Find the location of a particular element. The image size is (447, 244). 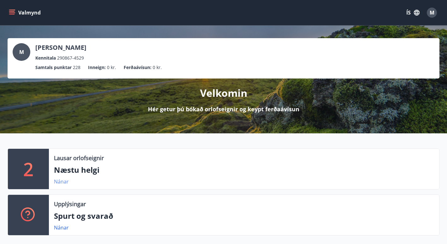

p: Hér getur þú bókað orlofseignir og keypt ferðaávísun is located at coordinates (223, 109).